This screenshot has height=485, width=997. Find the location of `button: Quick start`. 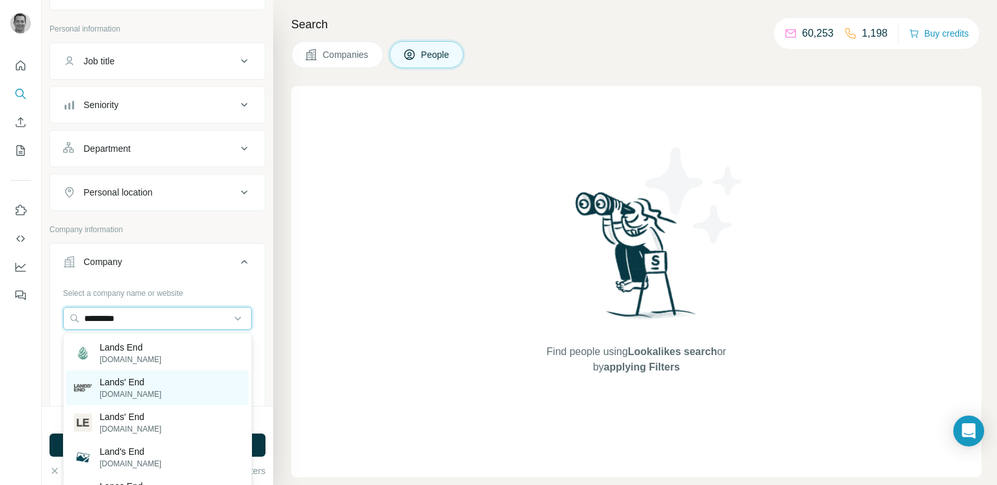

button: Quick start is located at coordinates (21, 66).